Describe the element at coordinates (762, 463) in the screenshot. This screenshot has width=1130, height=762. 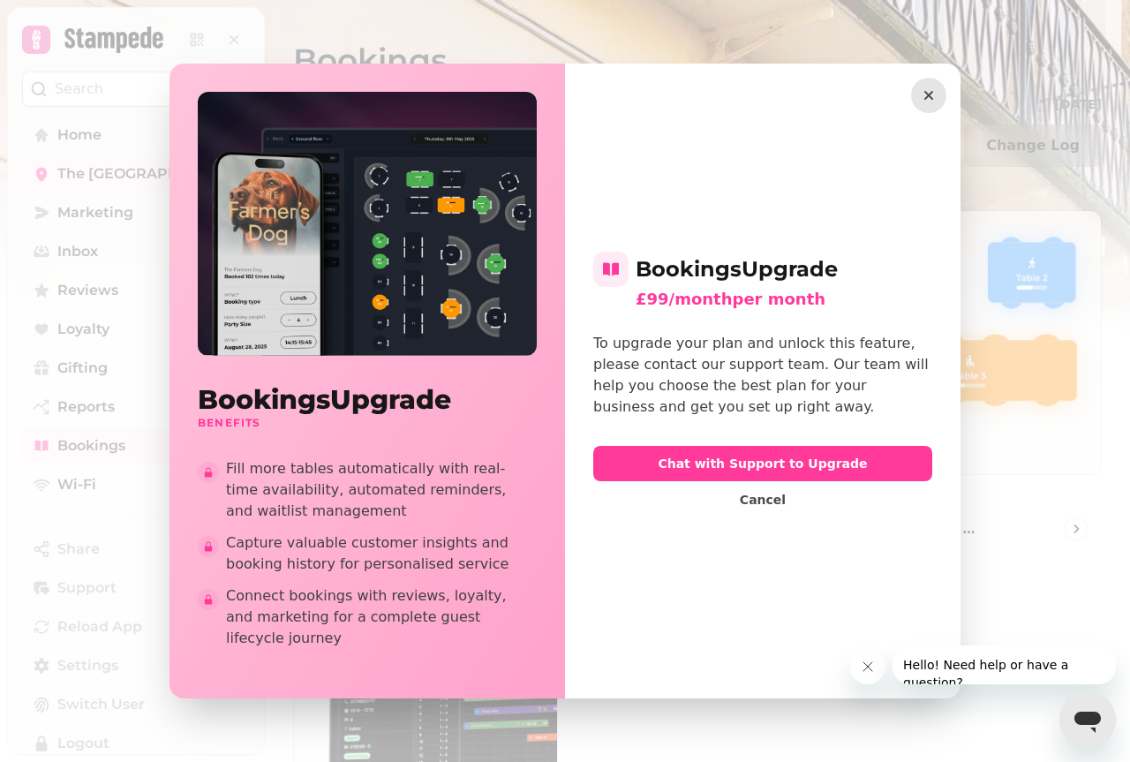
I see `span: Chat with Support to Upgrade` at that location.